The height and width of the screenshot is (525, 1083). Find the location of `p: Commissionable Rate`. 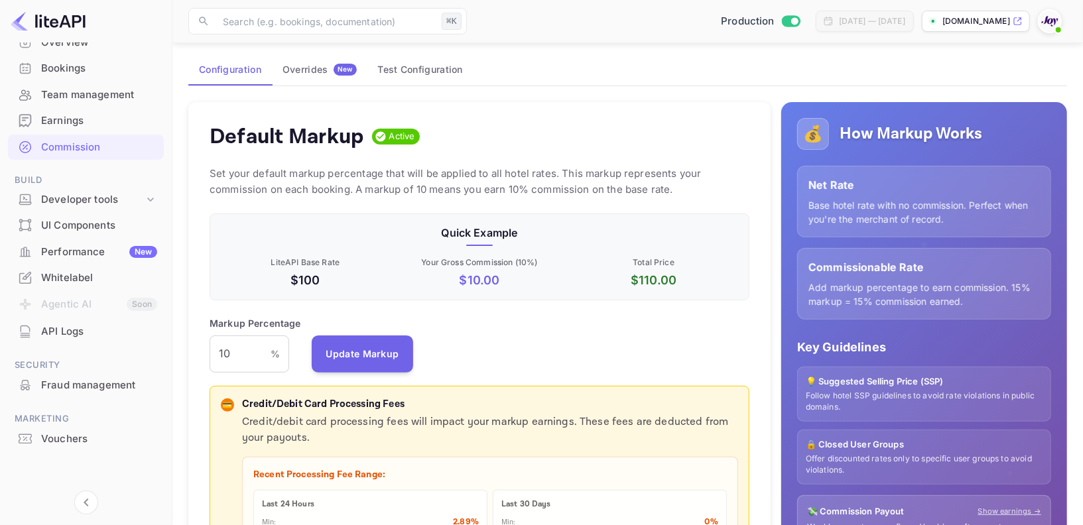

p: Commissionable Rate is located at coordinates (924, 267).